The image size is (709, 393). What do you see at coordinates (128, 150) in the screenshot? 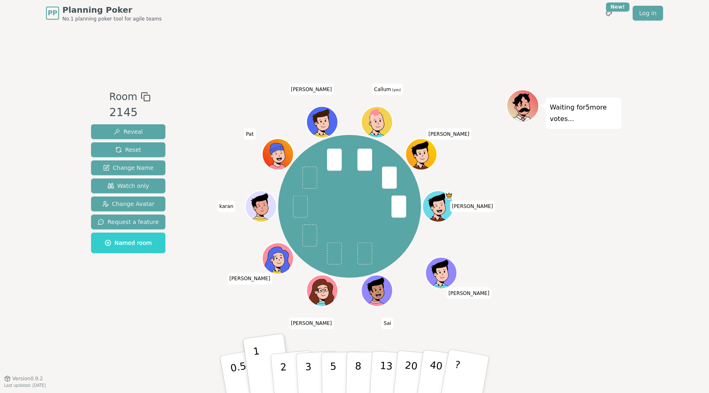
I see `span: Reset` at bounding box center [128, 150].